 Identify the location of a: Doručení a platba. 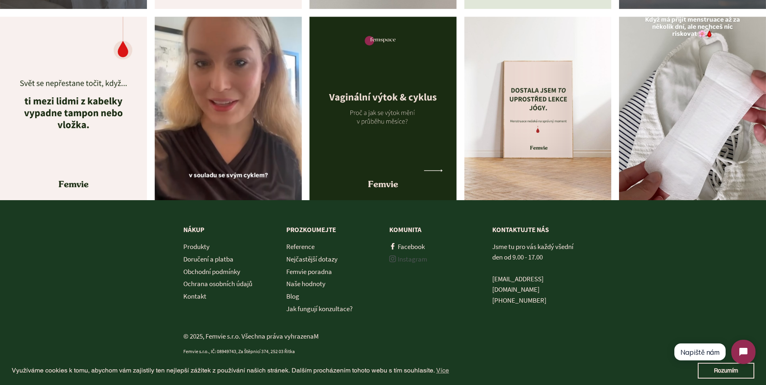
(208, 259).